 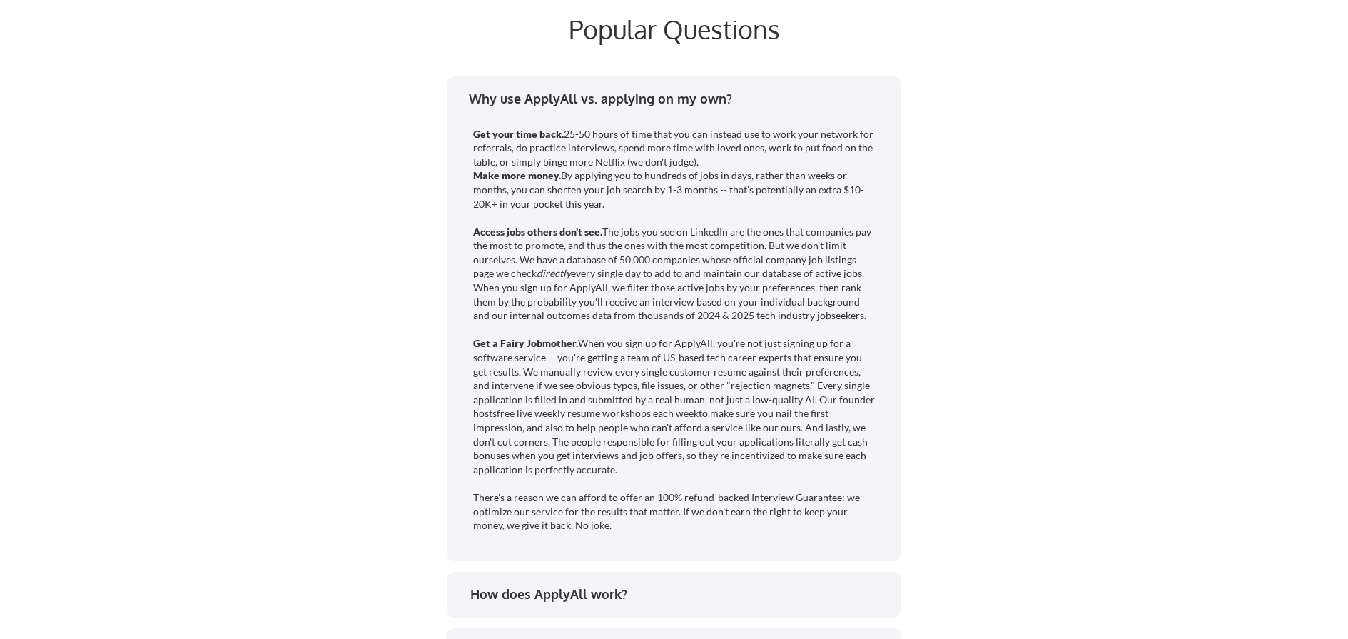 I want to click on a: free live weekly resume workshops each week, so click(x=597, y=412).